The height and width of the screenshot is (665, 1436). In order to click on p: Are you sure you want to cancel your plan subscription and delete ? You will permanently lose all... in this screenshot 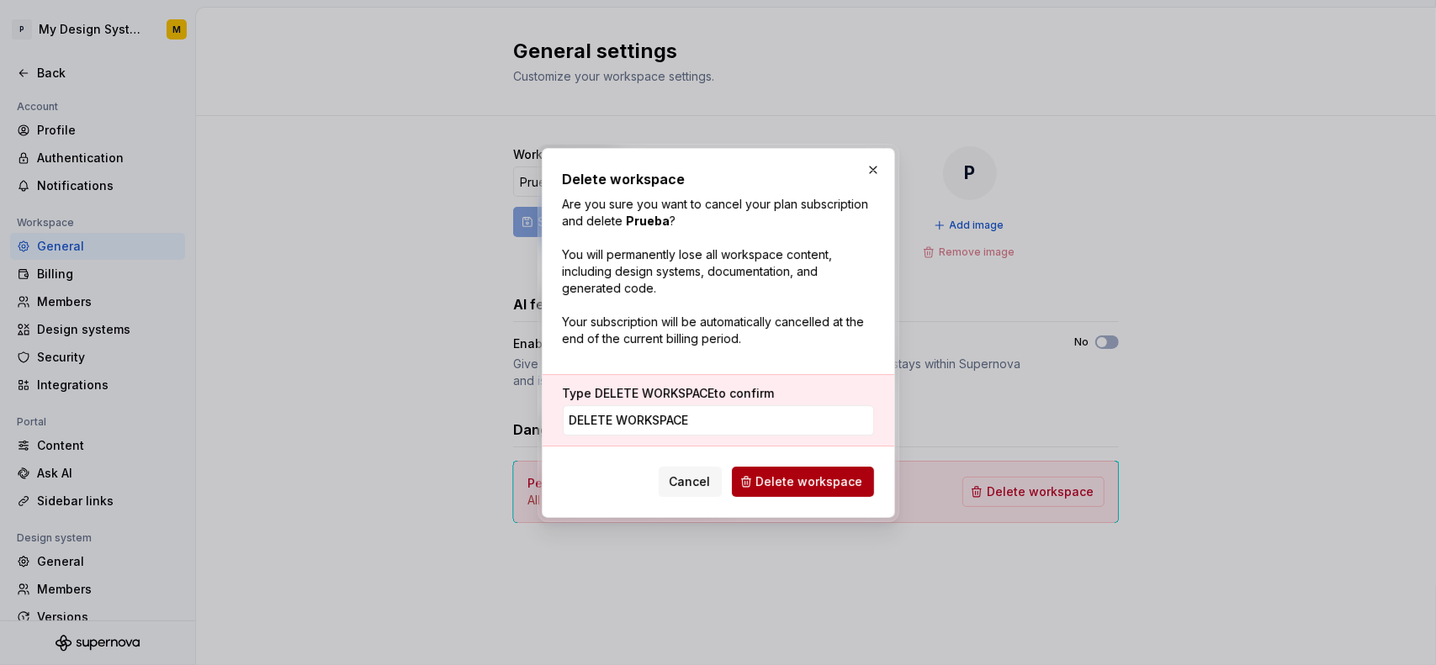, I will do `click(718, 272)`.